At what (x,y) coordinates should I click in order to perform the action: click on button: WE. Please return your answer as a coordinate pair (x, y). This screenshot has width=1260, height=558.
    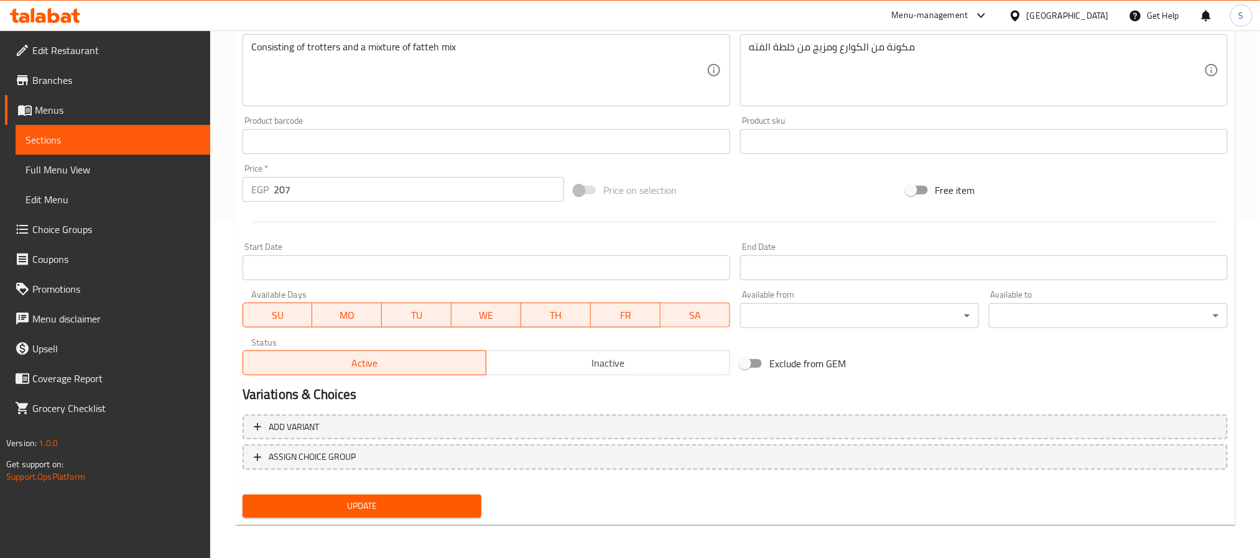
    Looking at the image, I should click on (486, 315).